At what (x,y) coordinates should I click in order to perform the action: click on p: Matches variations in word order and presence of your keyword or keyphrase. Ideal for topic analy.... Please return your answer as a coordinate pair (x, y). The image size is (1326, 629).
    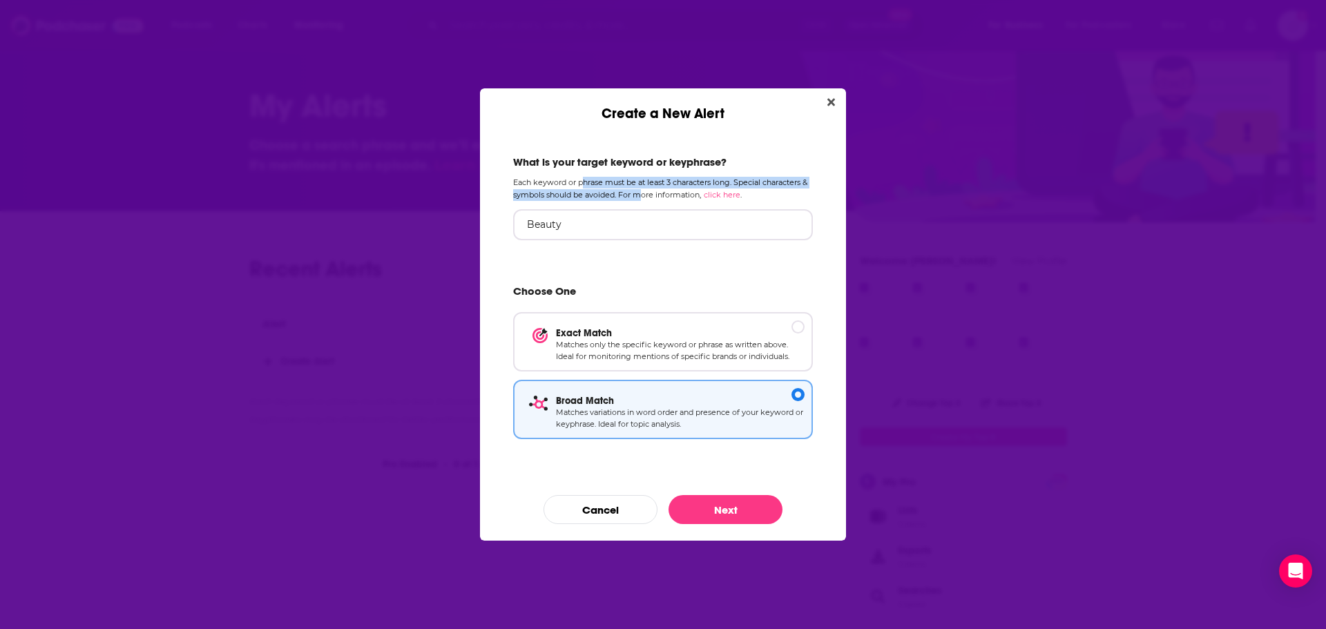
    Looking at the image, I should click on (680, 418).